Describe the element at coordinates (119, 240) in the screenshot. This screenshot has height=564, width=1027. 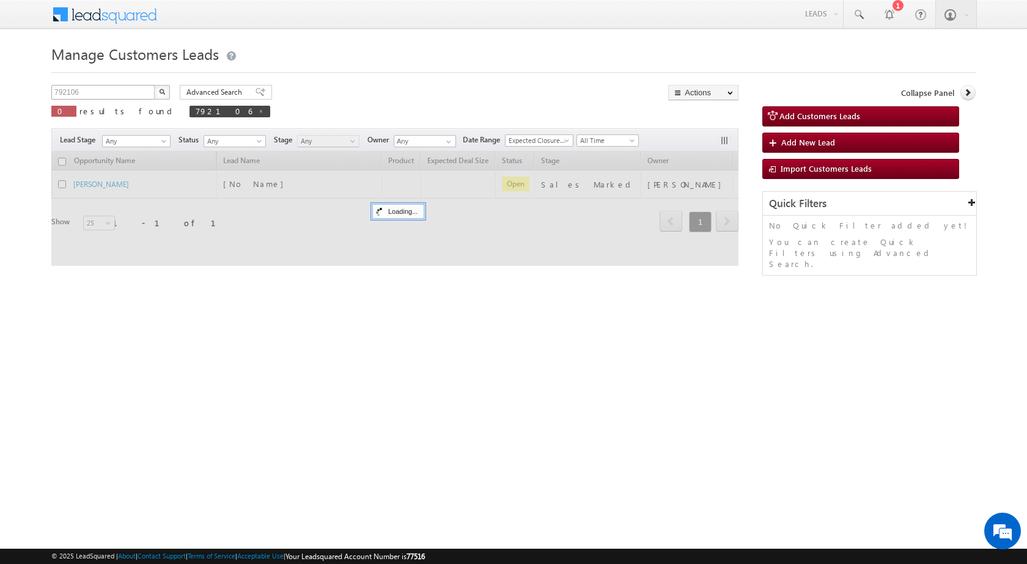
I see `textarea: Type your message and hit 'Enter'` at that location.